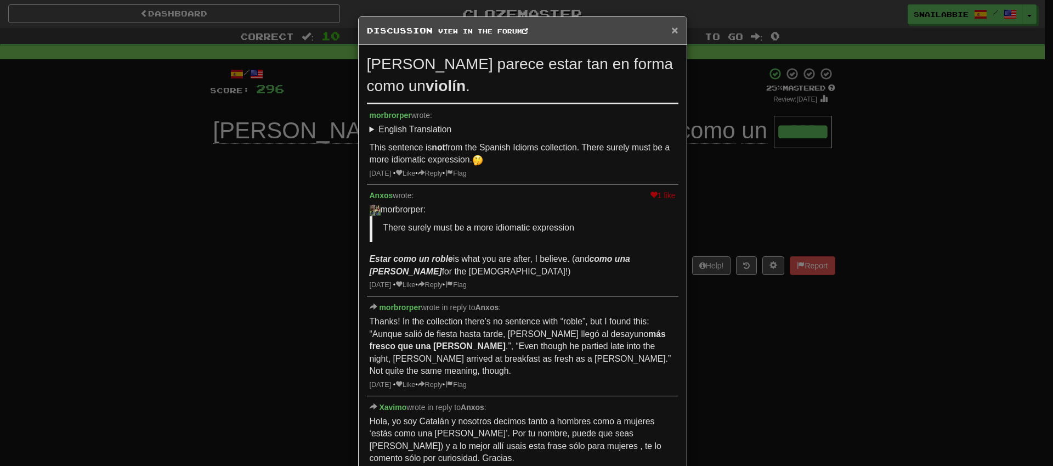  I want to click on a: Xavimo, so click(393, 407).